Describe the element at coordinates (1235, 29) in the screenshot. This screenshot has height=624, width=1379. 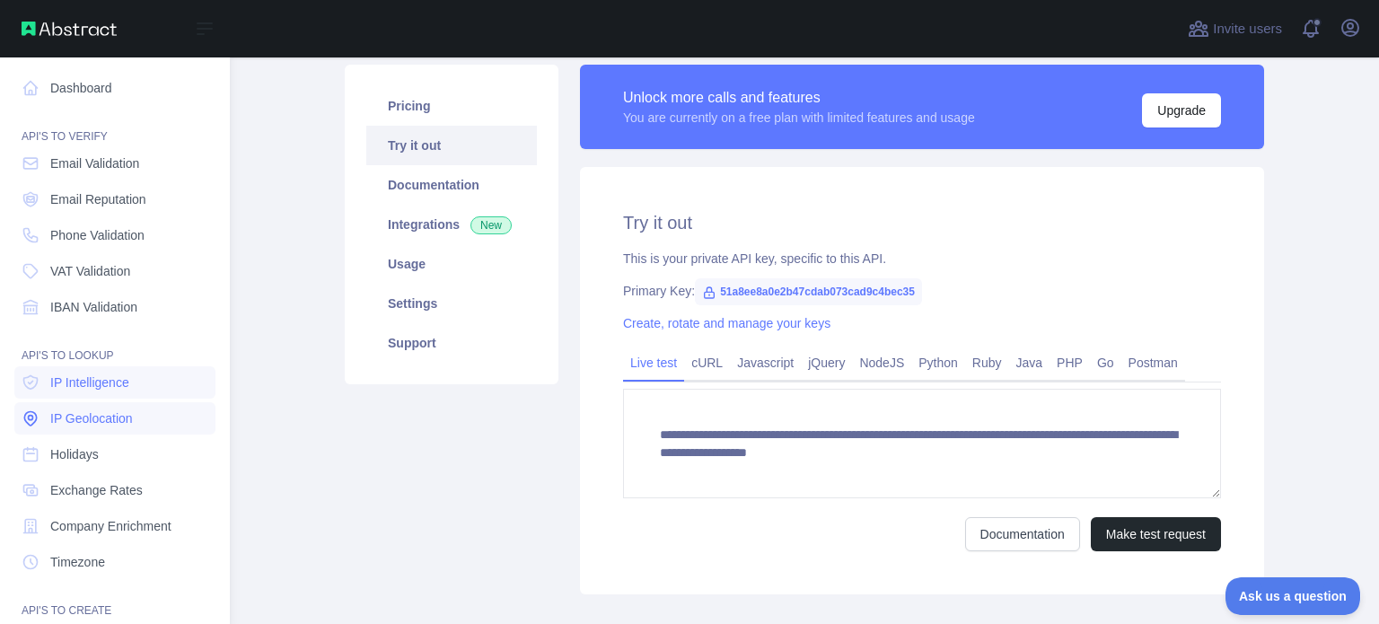
I see `button: Invite users` at that location.